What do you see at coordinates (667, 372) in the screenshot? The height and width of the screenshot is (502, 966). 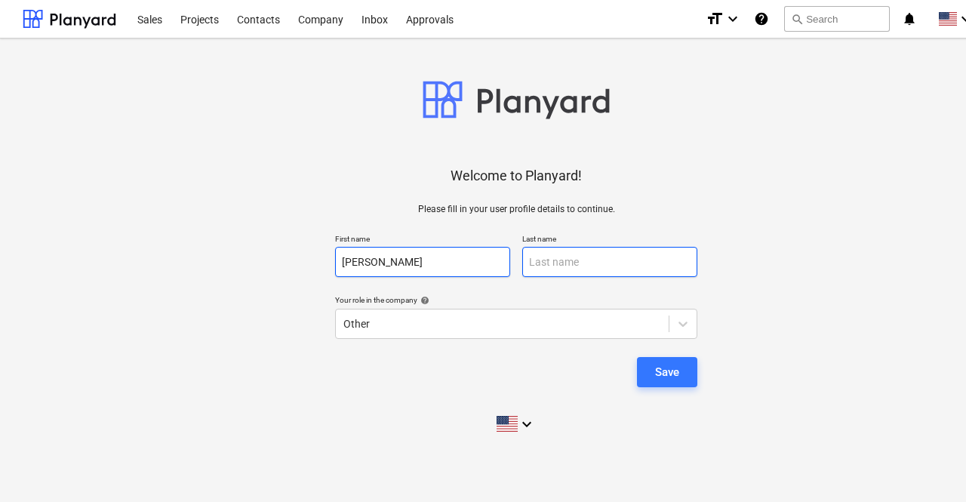 I see `button: Save` at bounding box center [667, 372].